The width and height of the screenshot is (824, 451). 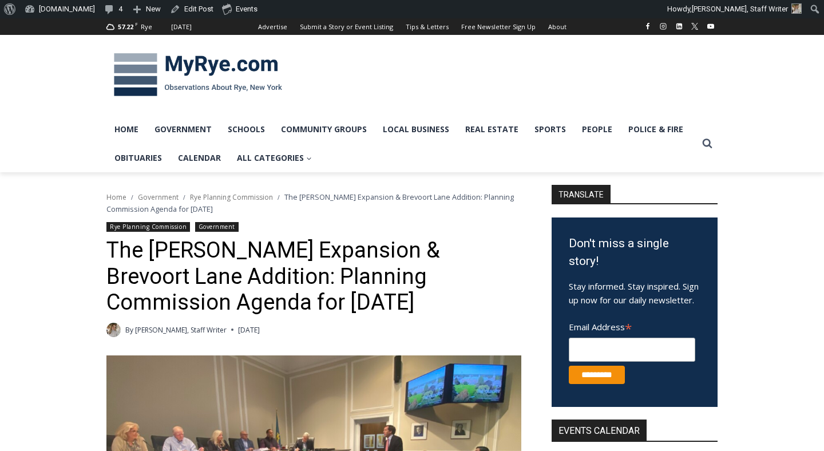 I want to click on a: Community Groups, so click(x=324, y=129).